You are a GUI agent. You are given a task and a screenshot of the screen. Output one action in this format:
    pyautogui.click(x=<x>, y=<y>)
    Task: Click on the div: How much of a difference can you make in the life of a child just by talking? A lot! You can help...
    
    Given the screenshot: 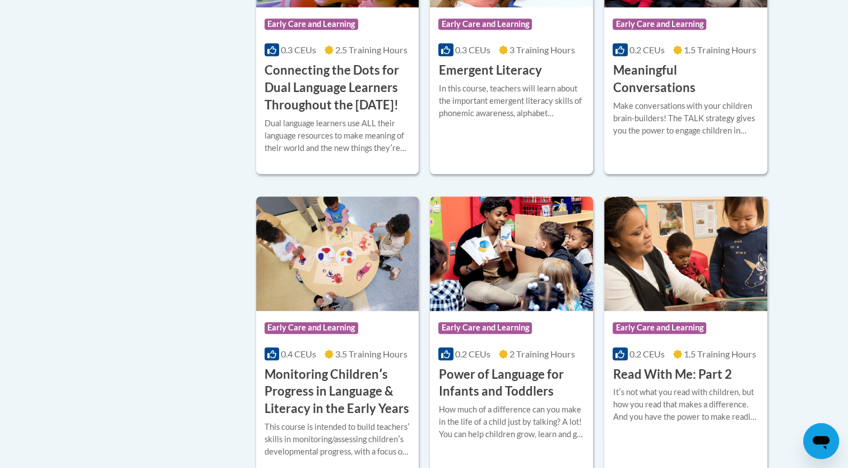 What is the action you would take?
    pyautogui.click(x=511, y=422)
    